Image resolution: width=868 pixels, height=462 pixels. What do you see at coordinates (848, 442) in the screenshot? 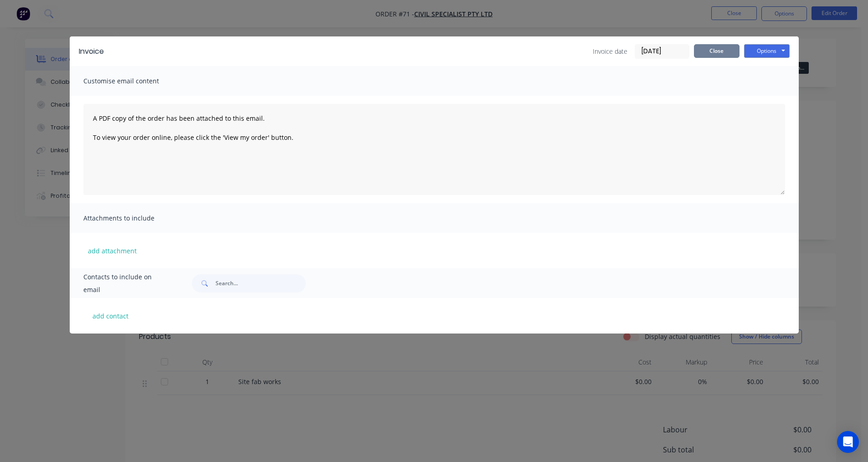
I see `div: Open Intercom Messenger` at bounding box center [848, 442].